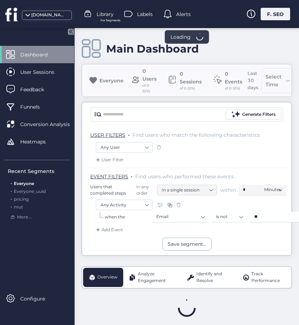 Image resolution: width=299 pixels, height=325 pixels. What do you see at coordinates (196, 135) in the screenshot?
I see `span: Find users who match the following characteristics` at bounding box center [196, 135].